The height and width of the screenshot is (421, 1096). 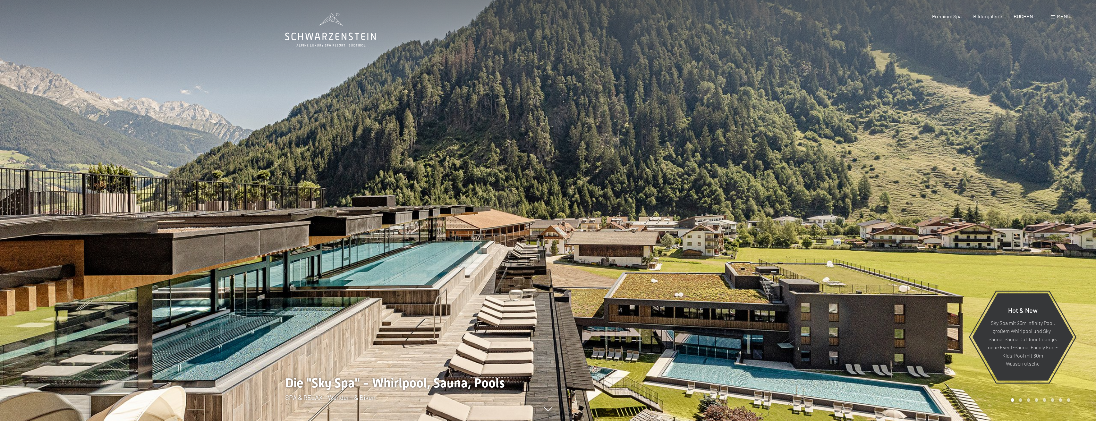 I want to click on span: Bildergalerie, so click(x=988, y=16).